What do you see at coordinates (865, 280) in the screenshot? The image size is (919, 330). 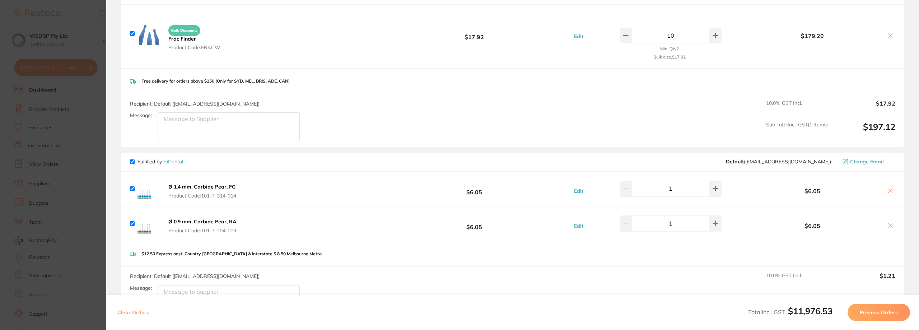 I see `output: $1.21` at bounding box center [865, 280].